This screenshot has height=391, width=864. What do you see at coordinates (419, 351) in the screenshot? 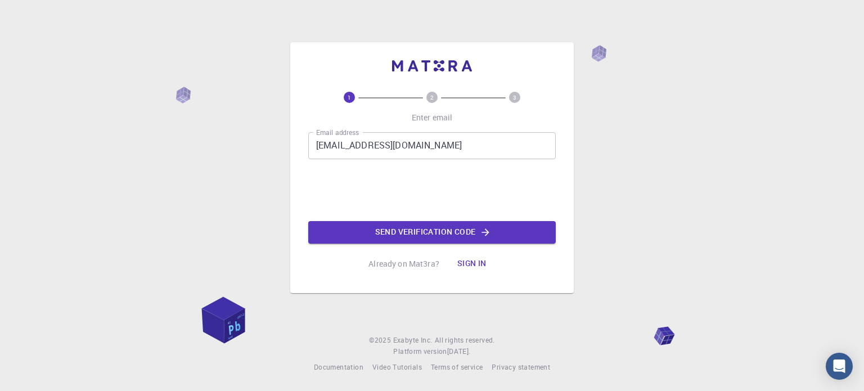
I see `span: Platform version` at bounding box center [419, 351].